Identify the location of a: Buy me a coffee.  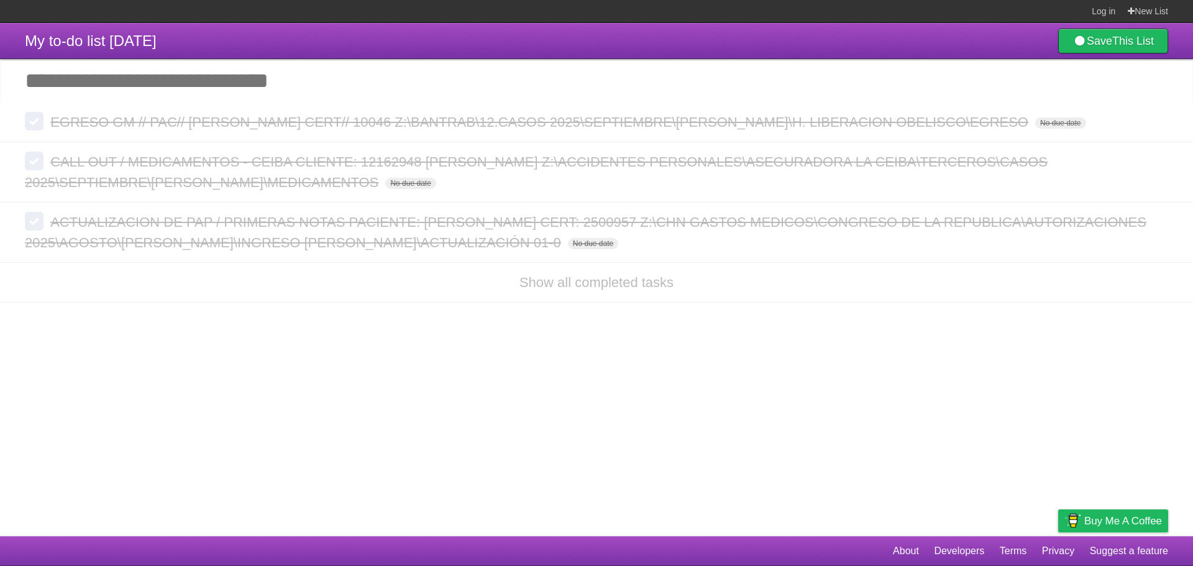
(1113, 521).